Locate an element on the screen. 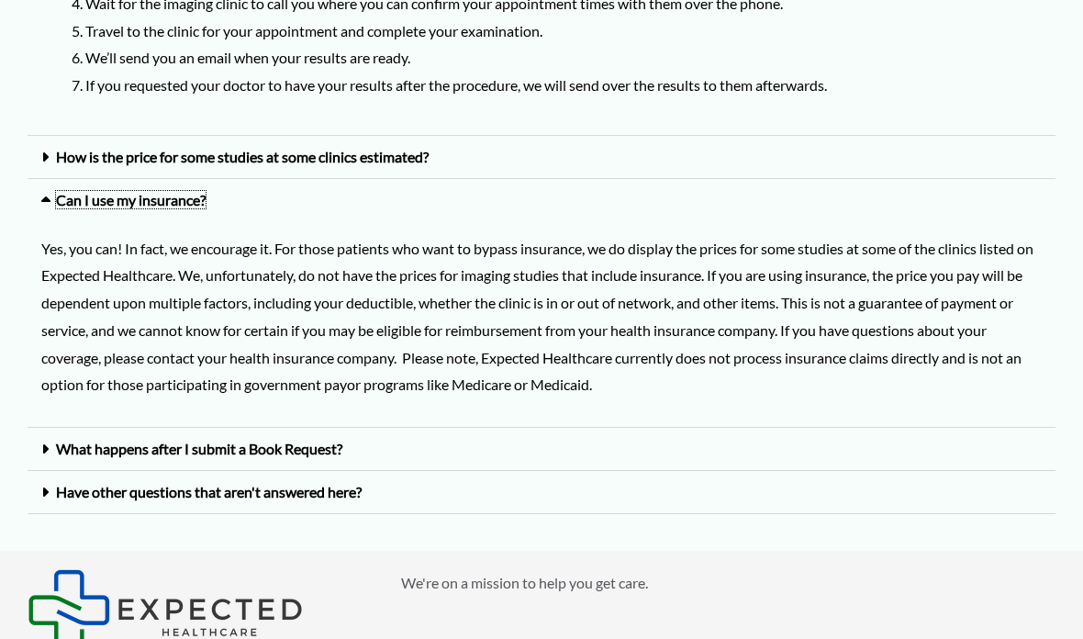 This screenshot has height=639, width=1083. li: If you requested your doctor to have your results after the procedure, we will send over the resu... is located at coordinates (563, 85).